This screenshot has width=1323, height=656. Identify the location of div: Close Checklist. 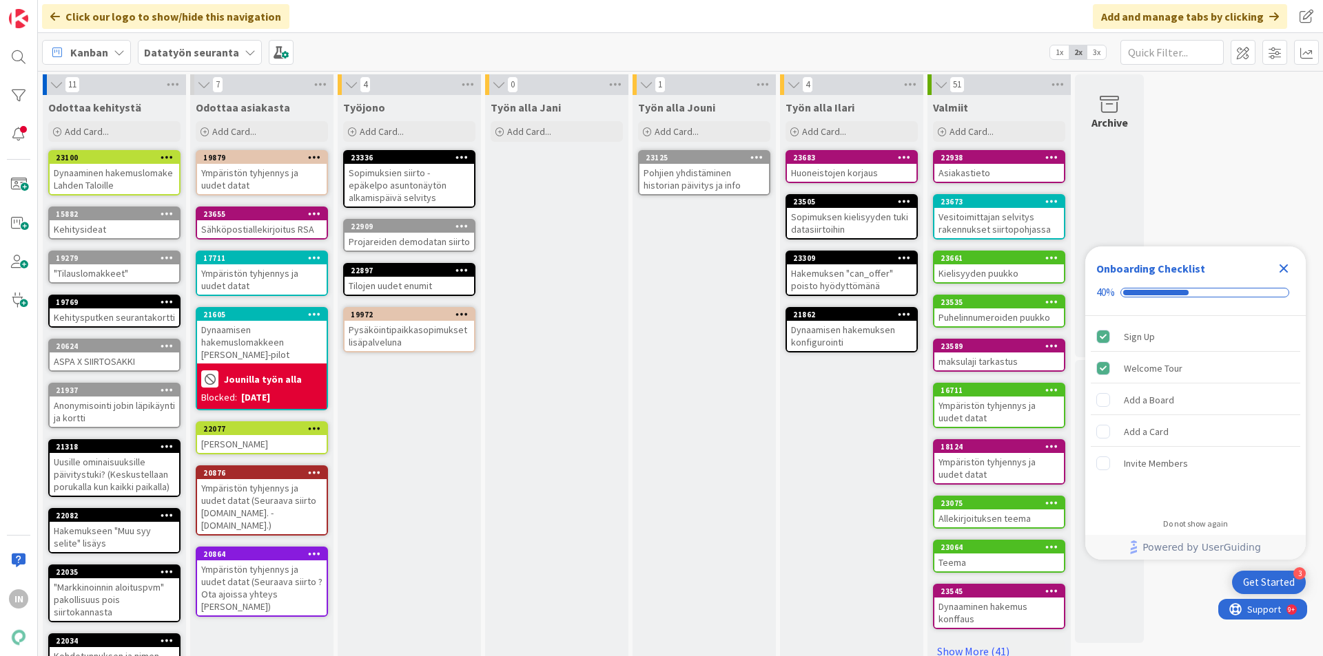
(1283, 269).